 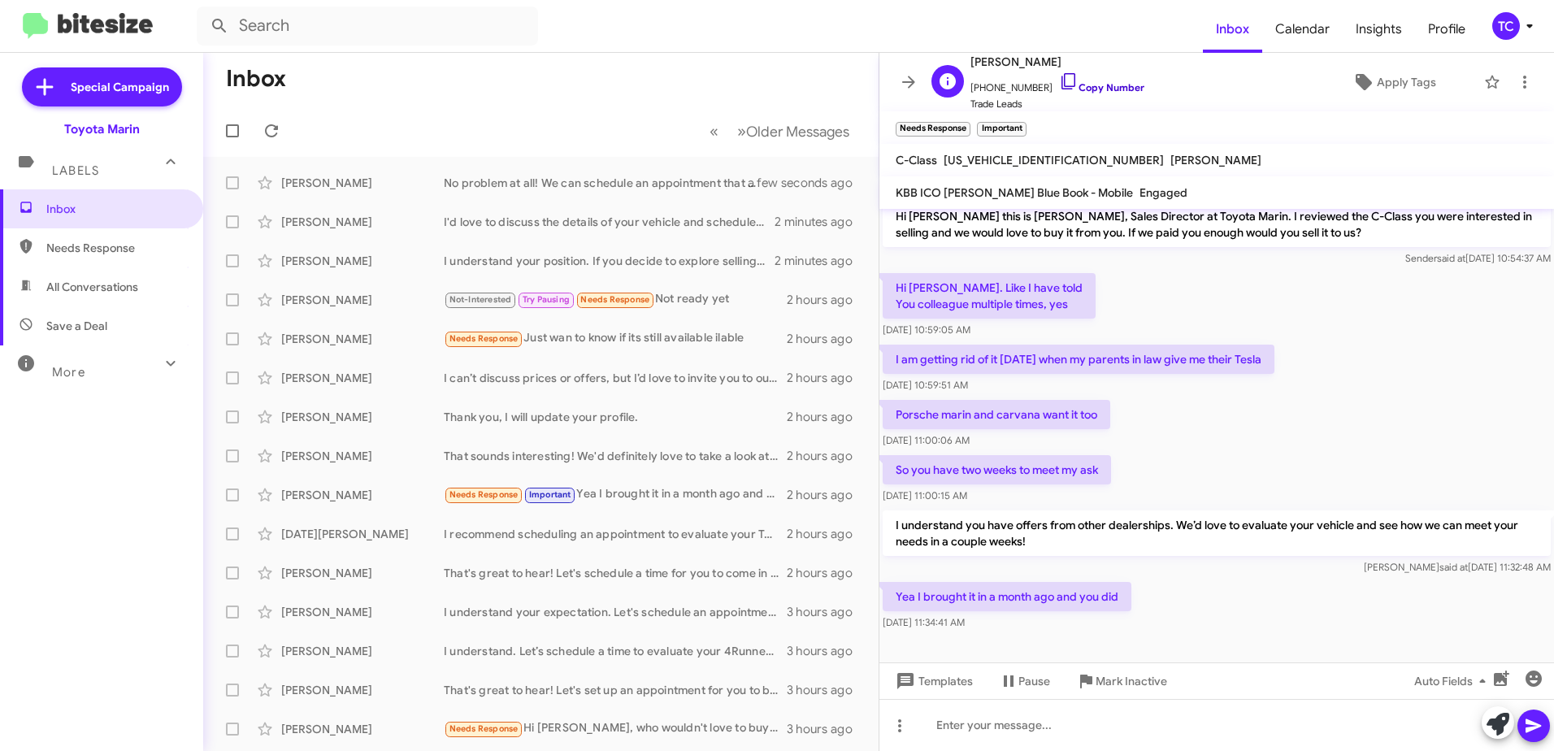 I want to click on a: Profile, so click(x=1447, y=29).